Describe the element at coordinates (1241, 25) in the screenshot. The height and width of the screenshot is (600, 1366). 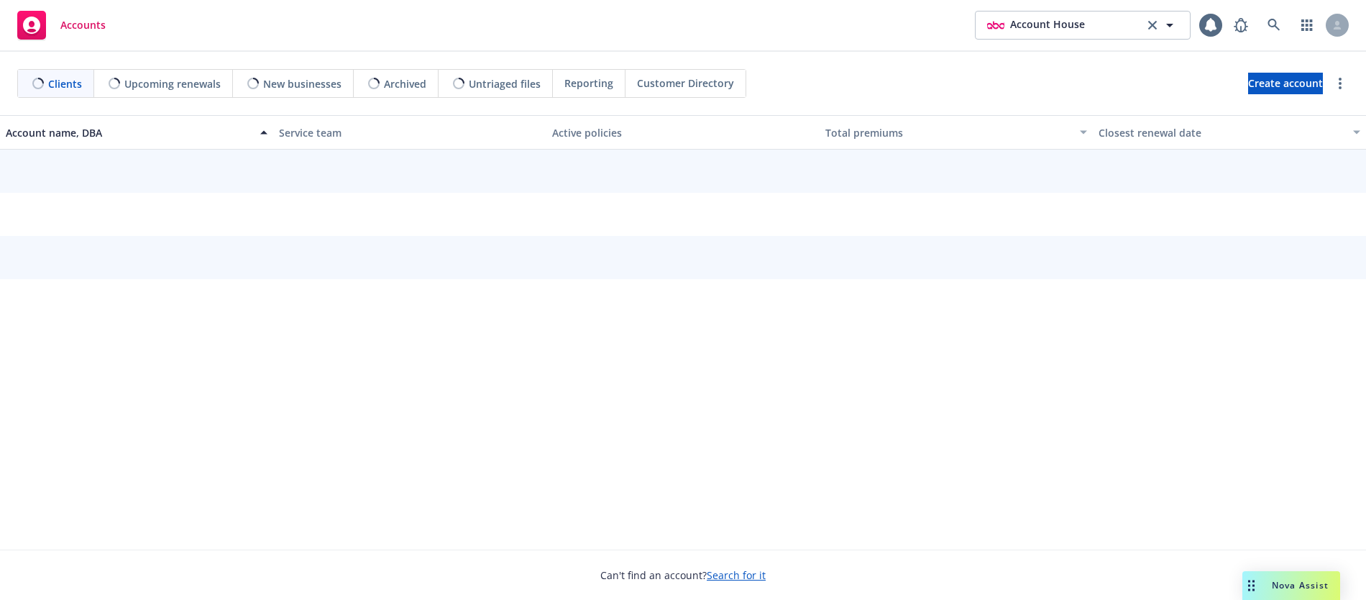
I see `a: Report a Bug` at that location.